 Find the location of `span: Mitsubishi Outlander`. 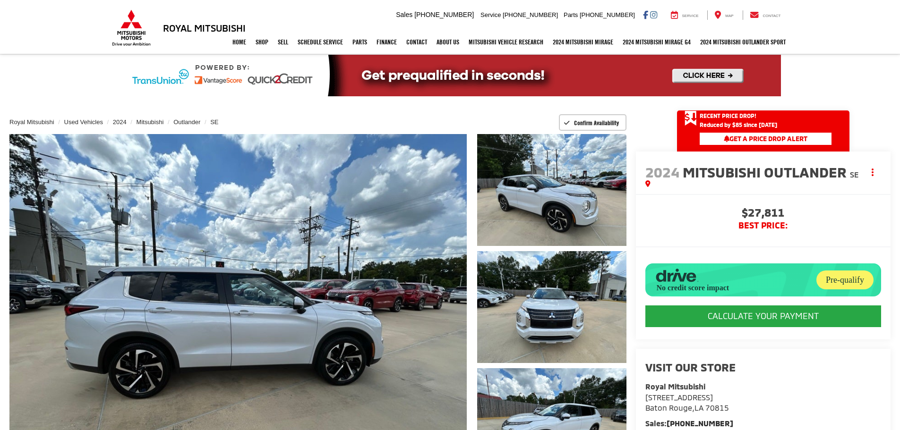

span: Mitsubishi Outlander is located at coordinates (766, 172).